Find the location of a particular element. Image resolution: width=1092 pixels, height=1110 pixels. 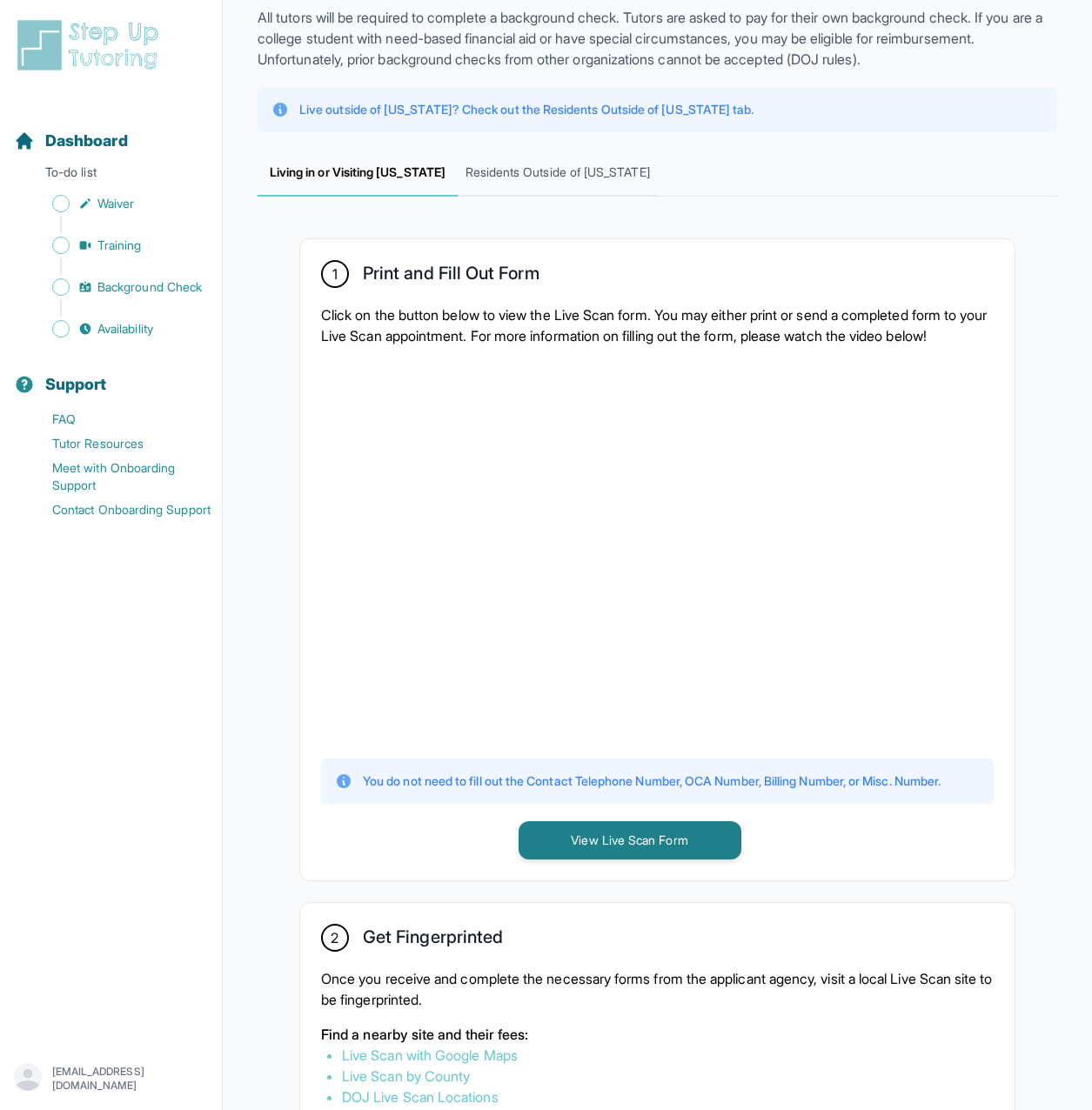

button: Dashboard is located at coordinates (110, 130).